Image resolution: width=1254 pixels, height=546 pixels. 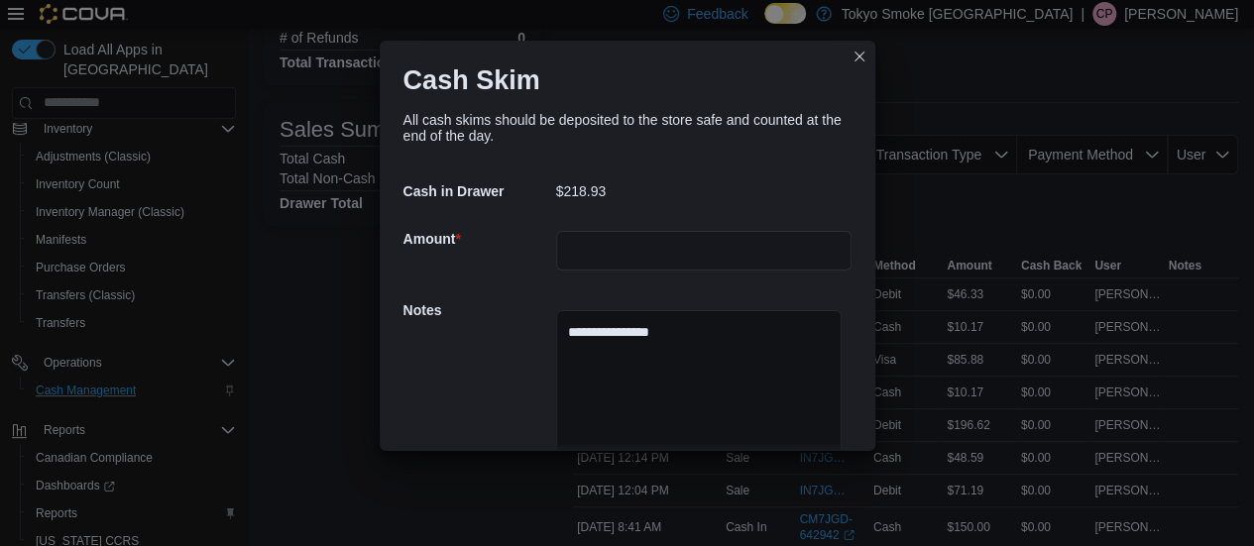 What do you see at coordinates (478, 239) in the screenshot?
I see `h5: Amount` at bounding box center [478, 239].